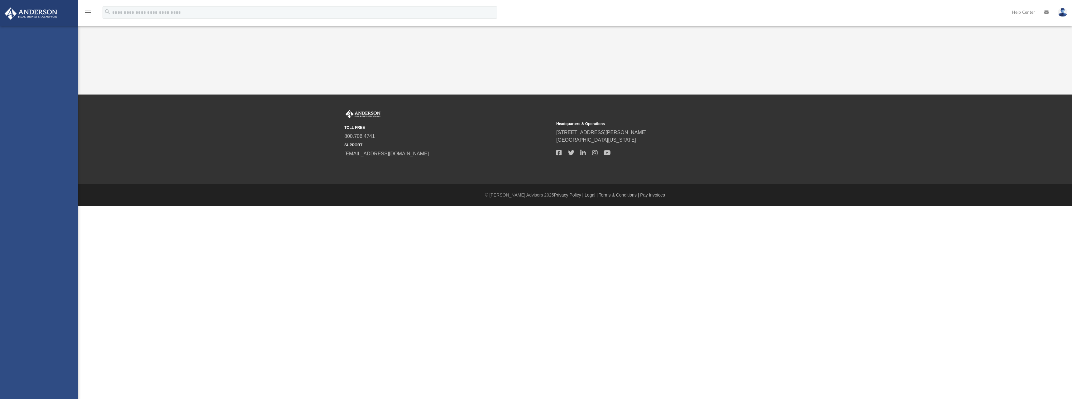  I want to click on small: TOLL FREE, so click(448, 127).